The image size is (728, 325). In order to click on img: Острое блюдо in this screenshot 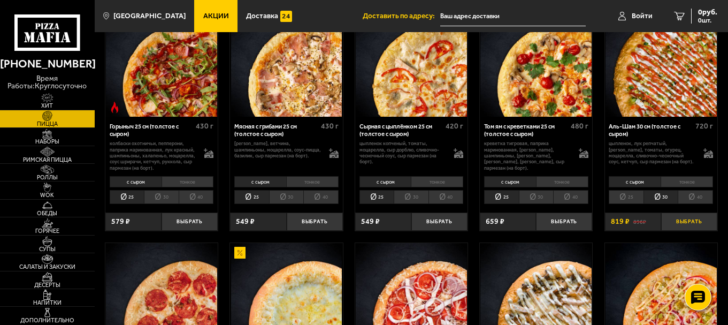, I will do `click(114, 107)`.